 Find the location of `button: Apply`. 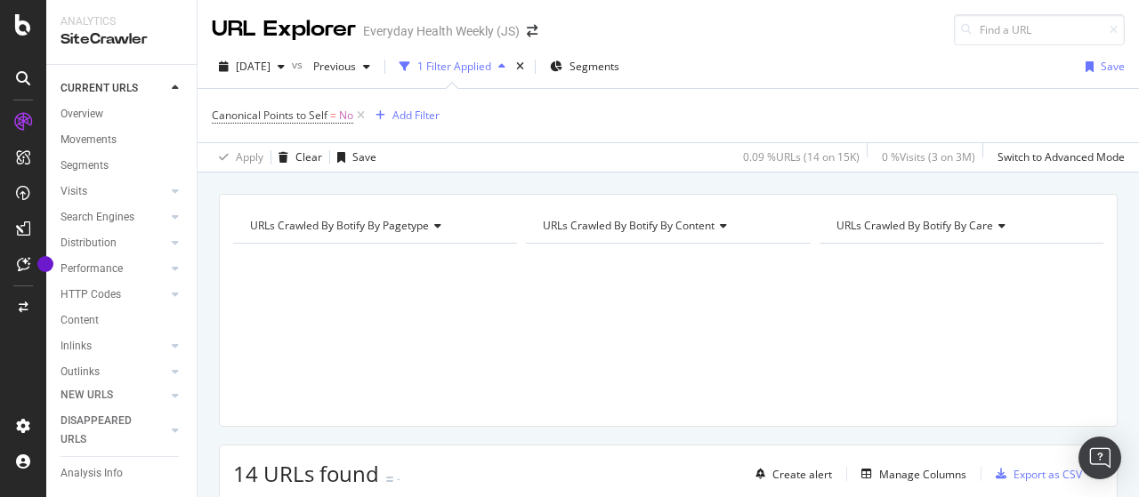

button: Apply is located at coordinates (238, 158).